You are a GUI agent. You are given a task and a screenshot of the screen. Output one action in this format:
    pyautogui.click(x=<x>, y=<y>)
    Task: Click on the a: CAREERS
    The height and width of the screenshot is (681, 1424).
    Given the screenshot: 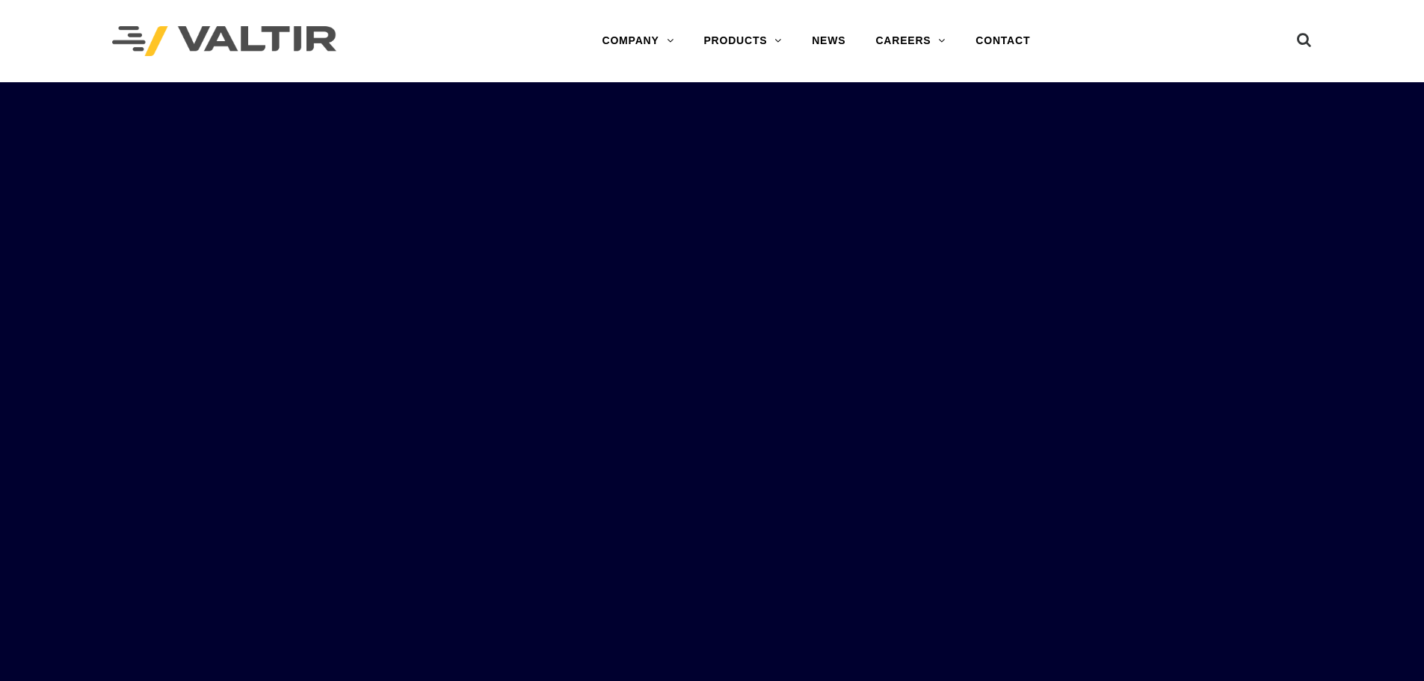 What is the action you would take?
    pyautogui.click(x=910, y=41)
    